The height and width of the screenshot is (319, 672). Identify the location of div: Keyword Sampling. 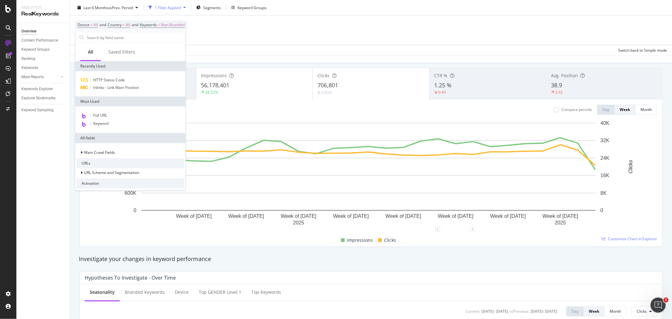
(37, 110).